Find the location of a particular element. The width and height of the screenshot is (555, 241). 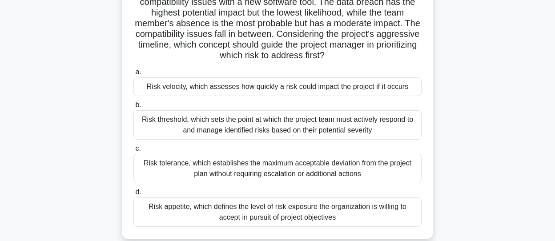

span: d. is located at coordinates (138, 192).